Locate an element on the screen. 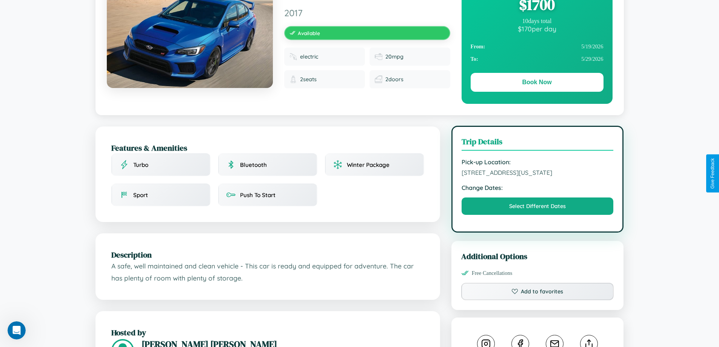  span: 2 doors is located at coordinates (394, 79).